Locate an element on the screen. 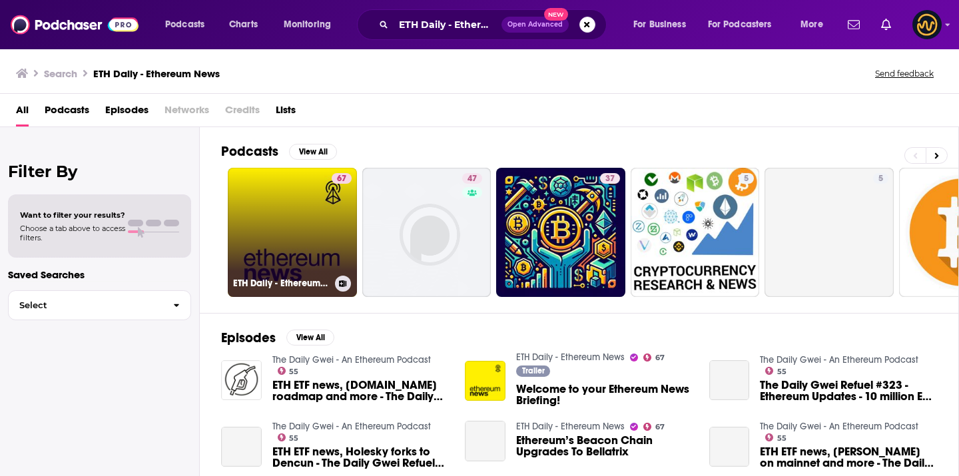 The width and height of the screenshot is (959, 476). span: New is located at coordinates (556, 14).